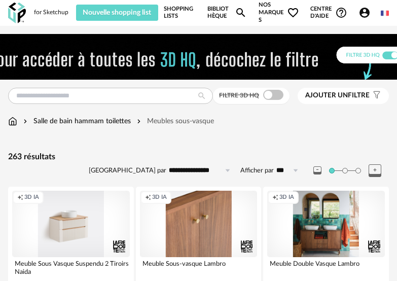 The height and width of the screenshot is (281, 397). I want to click on span: Nouvelle shopping list, so click(117, 13).